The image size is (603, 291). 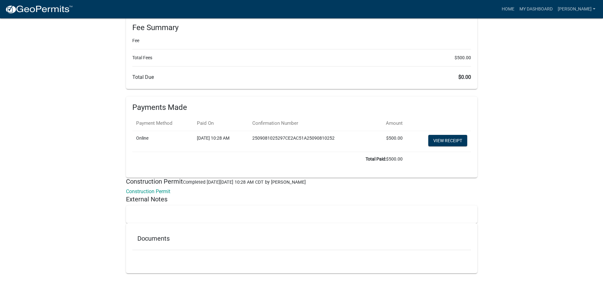 I want to click on li: Total Fees, so click(x=302, y=58).